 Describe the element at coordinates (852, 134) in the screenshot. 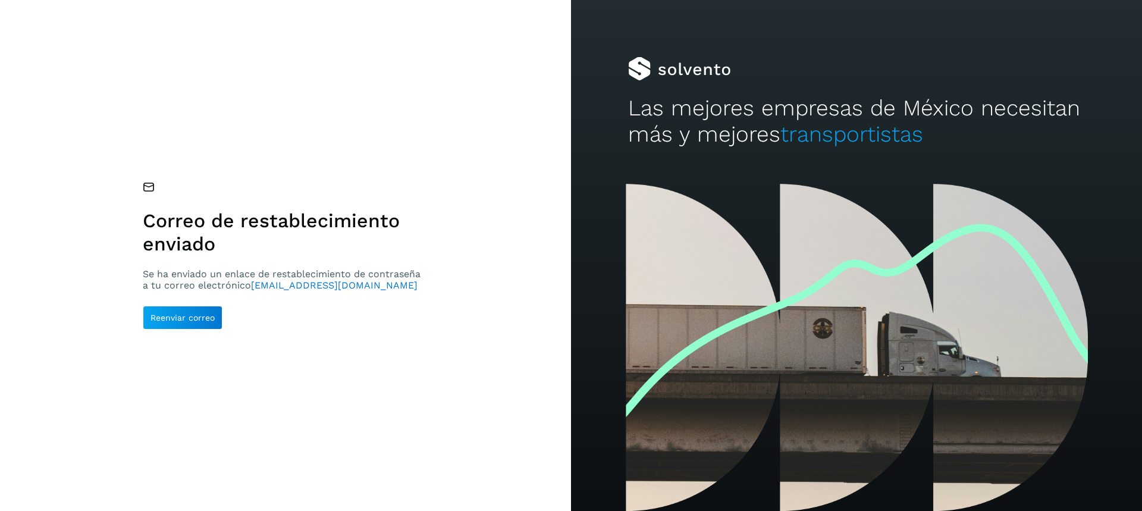

I see `span: transportistas` at that location.